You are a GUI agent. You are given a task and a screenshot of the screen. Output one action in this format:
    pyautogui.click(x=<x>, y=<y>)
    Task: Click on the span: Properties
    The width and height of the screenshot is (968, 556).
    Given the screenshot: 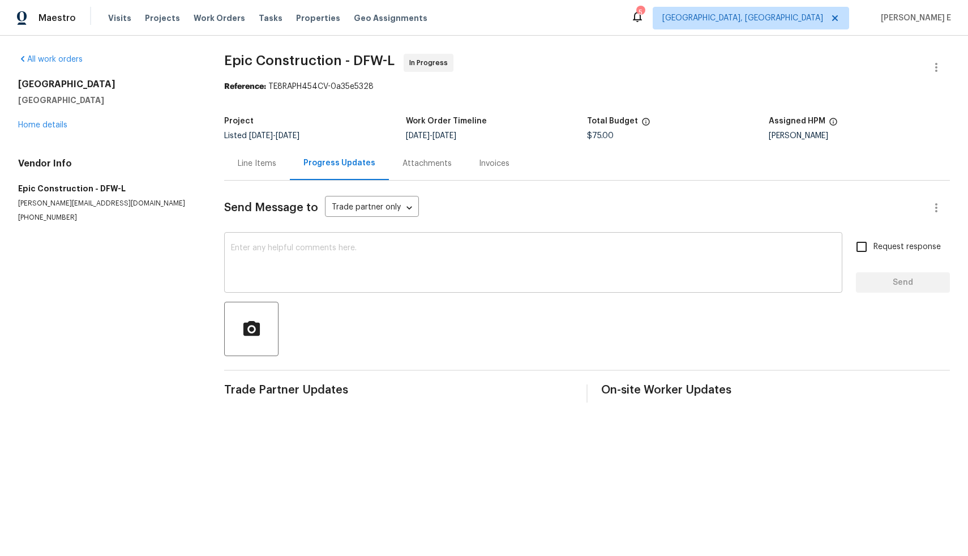 What is the action you would take?
    pyautogui.click(x=318, y=18)
    